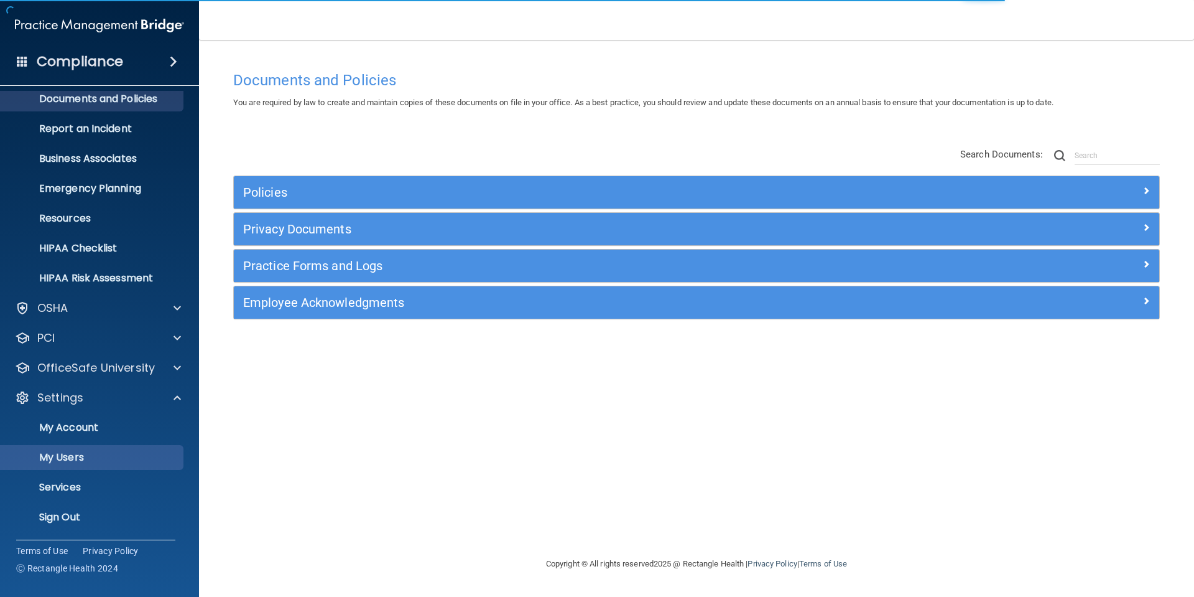  Describe the element at coordinates (581, 229) in the screenshot. I see `h5: Privacy Documents` at that location.